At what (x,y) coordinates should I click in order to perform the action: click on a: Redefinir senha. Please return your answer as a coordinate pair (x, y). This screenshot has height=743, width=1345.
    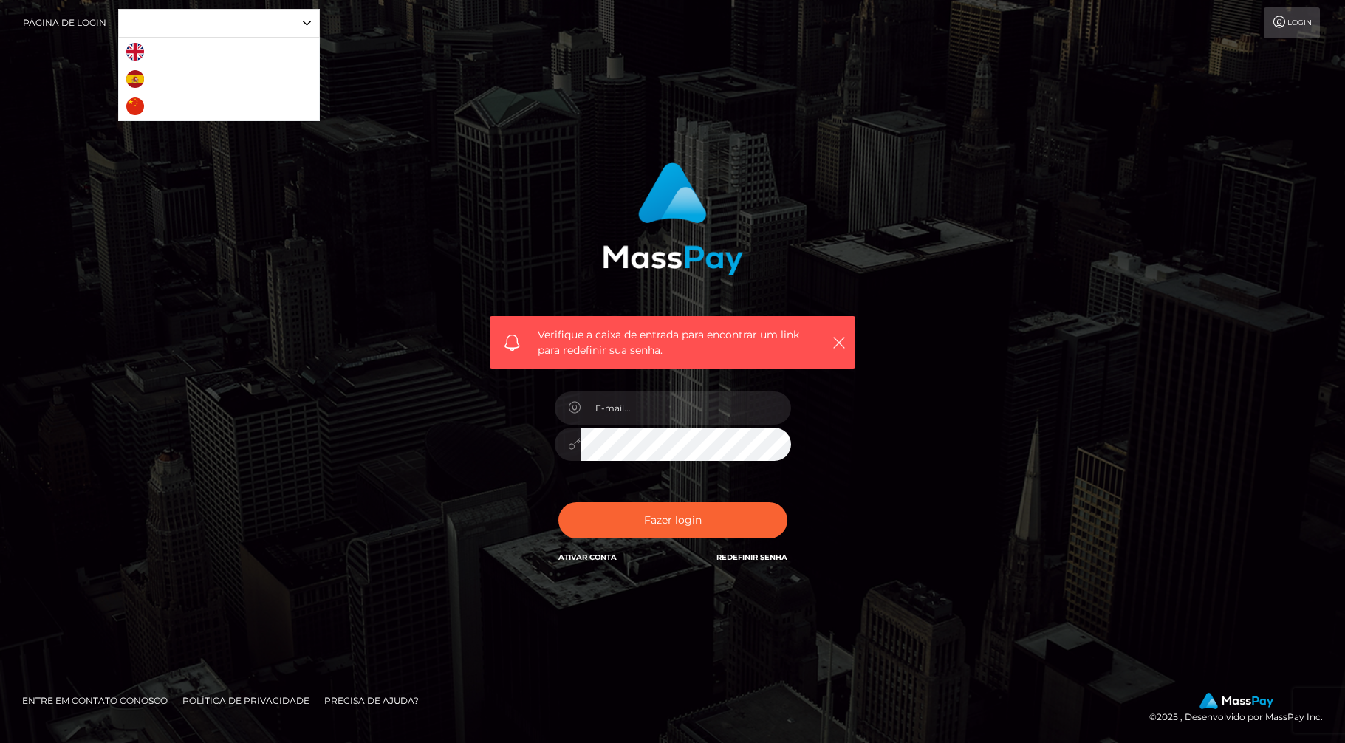
    Looking at the image, I should click on (752, 557).